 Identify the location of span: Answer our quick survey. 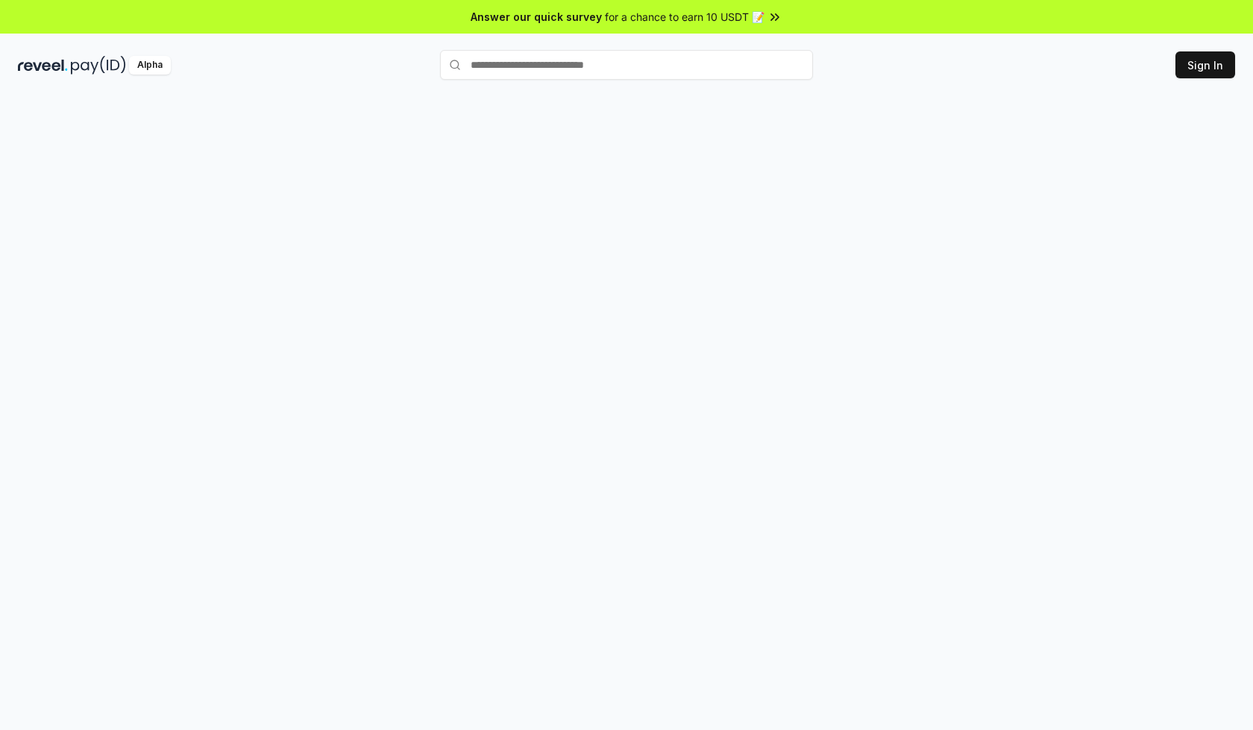
(536, 16).